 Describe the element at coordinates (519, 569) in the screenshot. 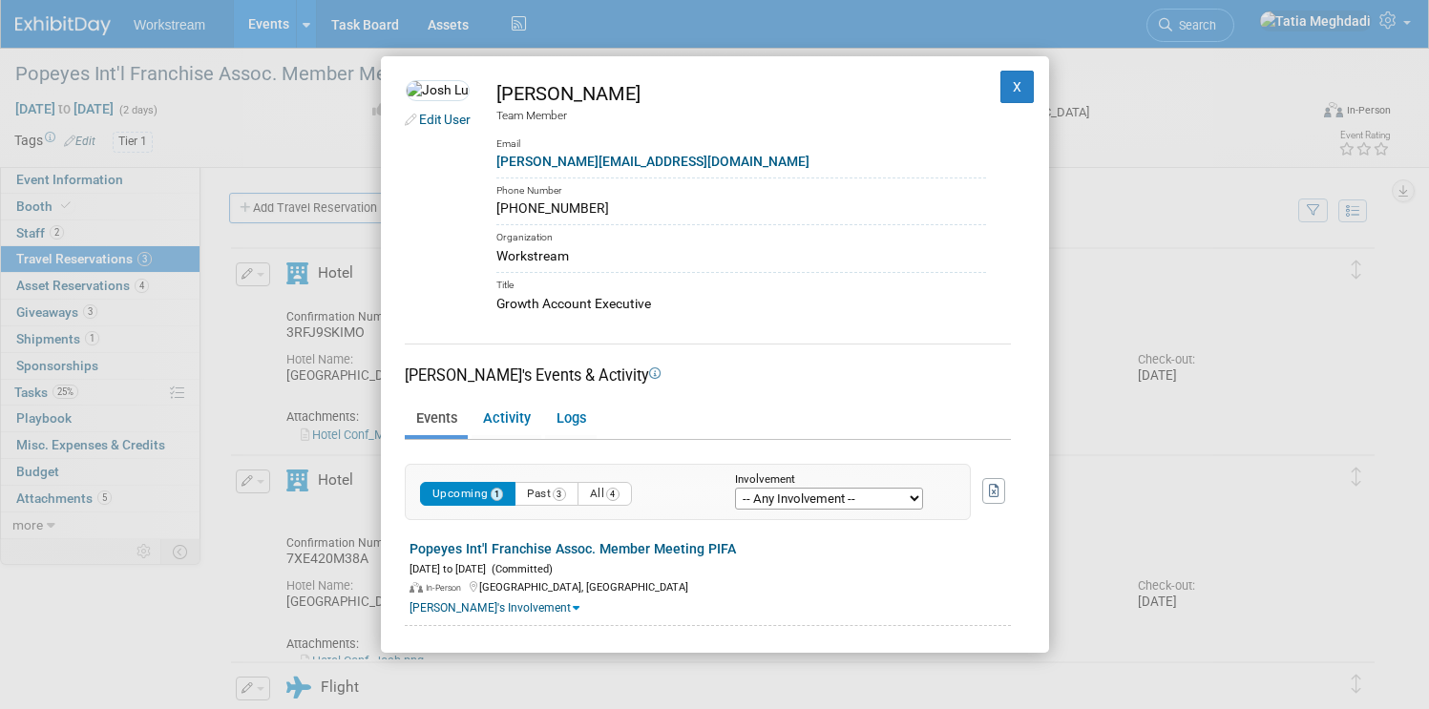

I see `span: (Committed)` at that location.